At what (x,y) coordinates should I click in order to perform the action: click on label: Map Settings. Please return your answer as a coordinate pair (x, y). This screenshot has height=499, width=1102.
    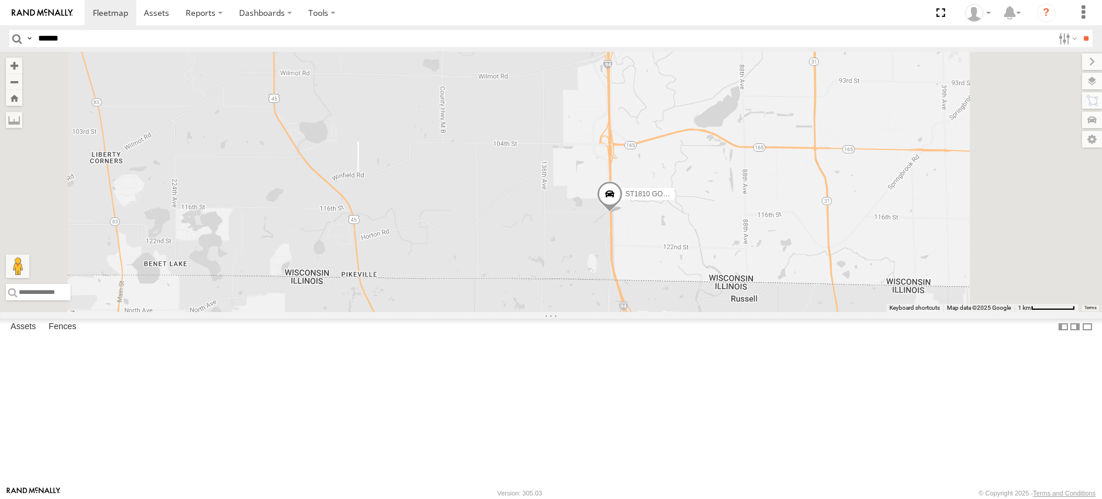
    Looking at the image, I should click on (1092, 139).